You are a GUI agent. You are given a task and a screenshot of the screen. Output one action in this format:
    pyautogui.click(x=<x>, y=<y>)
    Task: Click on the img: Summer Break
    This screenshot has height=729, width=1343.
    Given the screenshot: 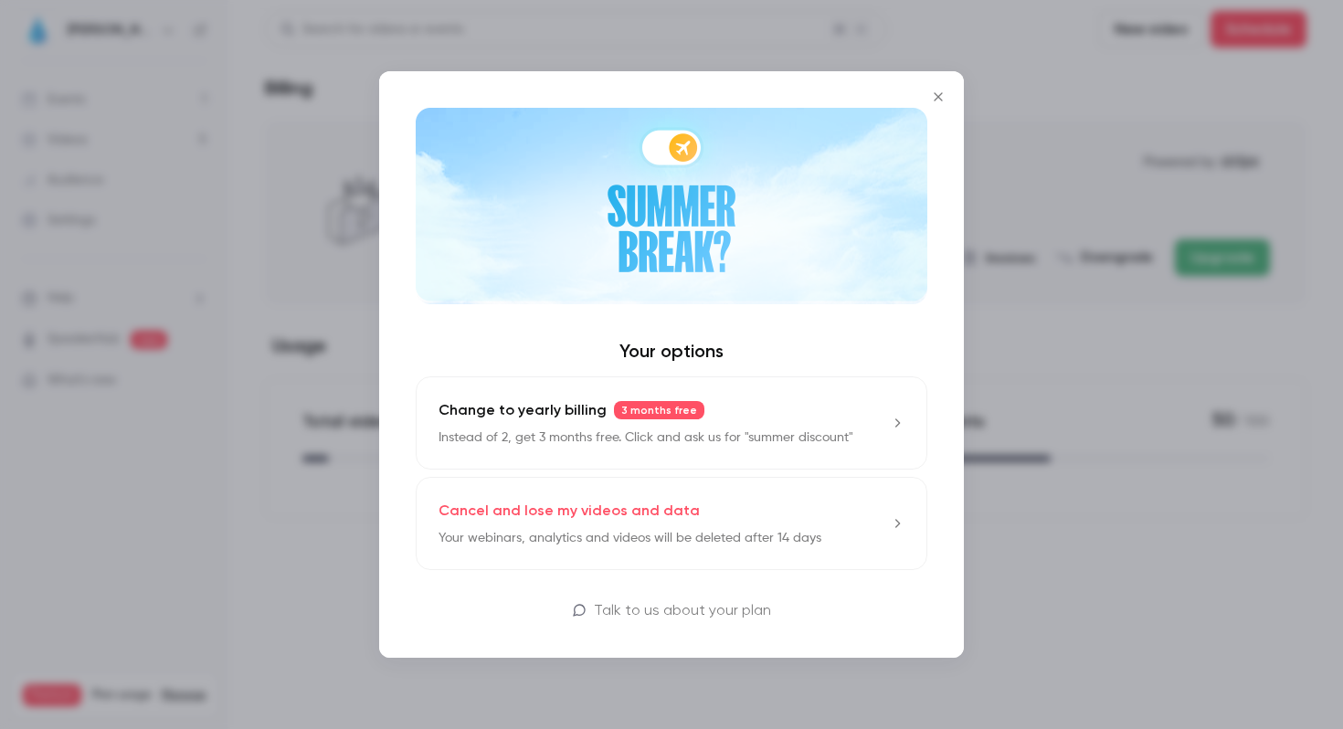 What is the action you would take?
    pyautogui.click(x=672, y=206)
    